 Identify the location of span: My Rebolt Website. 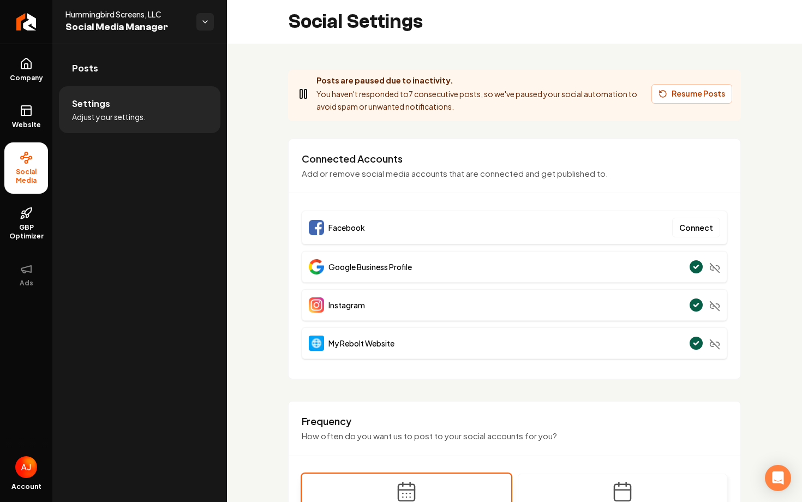
(361, 343).